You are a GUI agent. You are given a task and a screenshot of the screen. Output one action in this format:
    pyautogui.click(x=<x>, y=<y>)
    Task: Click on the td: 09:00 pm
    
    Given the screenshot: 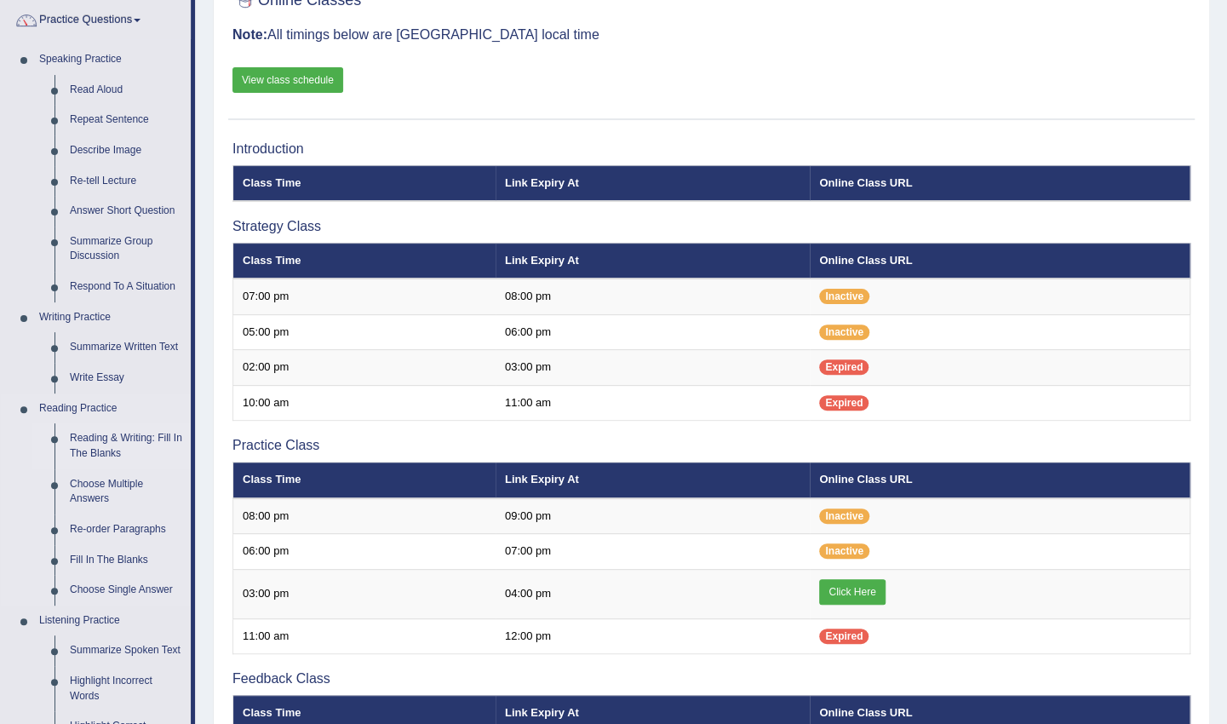 What is the action you would take?
    pyautogui.click(x=652, y=516)
    